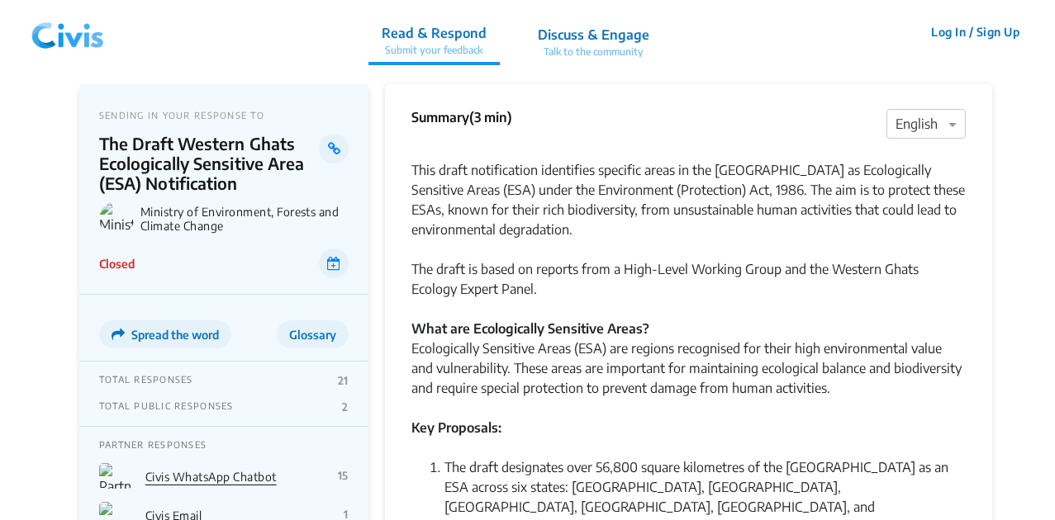 This screenshot has width=1055, height=520. Describe the element at coordinates (312, 335) in the screenshot. I see `span: Glossary` at that location.